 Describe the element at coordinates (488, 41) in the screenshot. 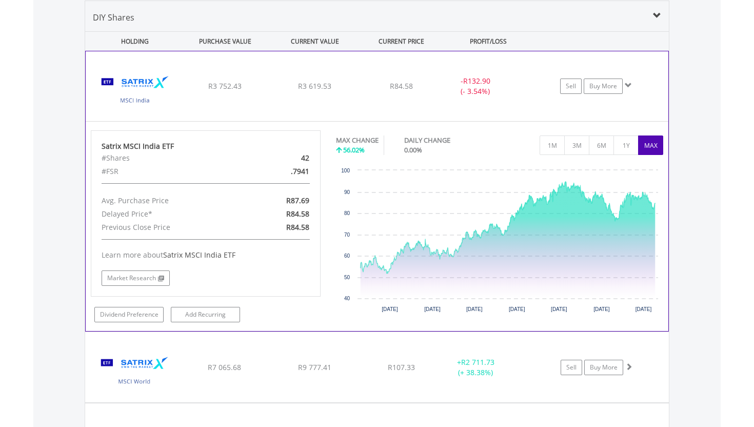

I see `div: PROFIT/LOSS` at that location.